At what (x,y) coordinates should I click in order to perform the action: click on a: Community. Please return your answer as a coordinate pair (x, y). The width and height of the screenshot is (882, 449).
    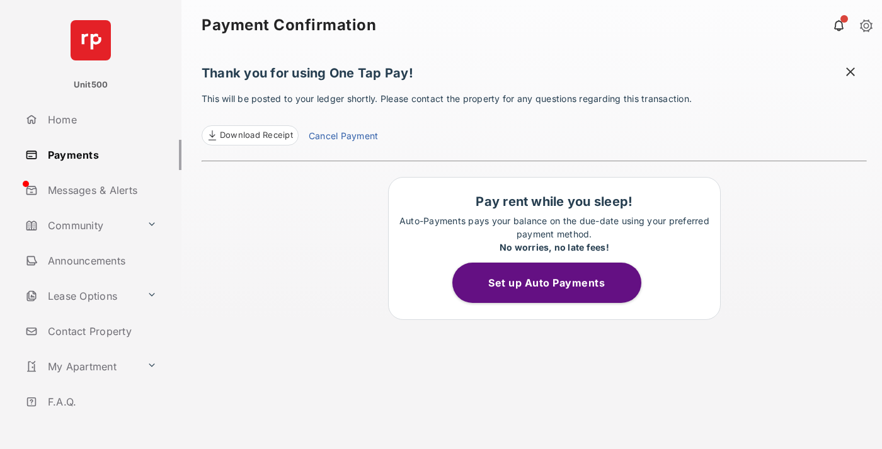
    Looking at the image, I should click on (81, 226).